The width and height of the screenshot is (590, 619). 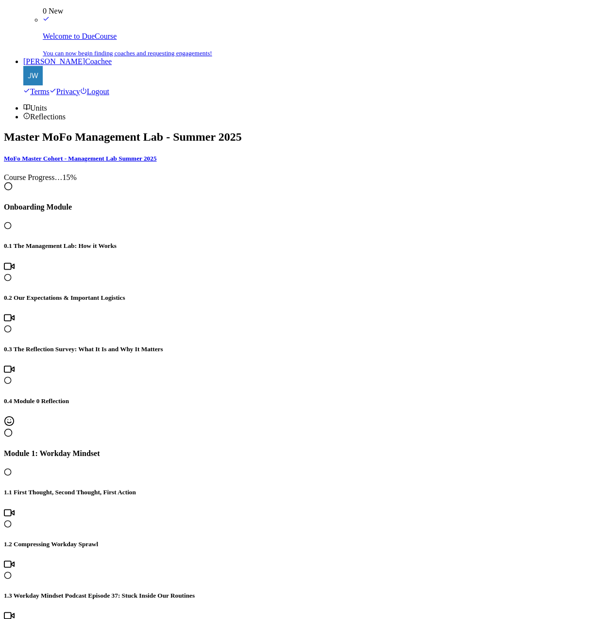 I want to click on div: 0 New, so click(x=314, y=11).